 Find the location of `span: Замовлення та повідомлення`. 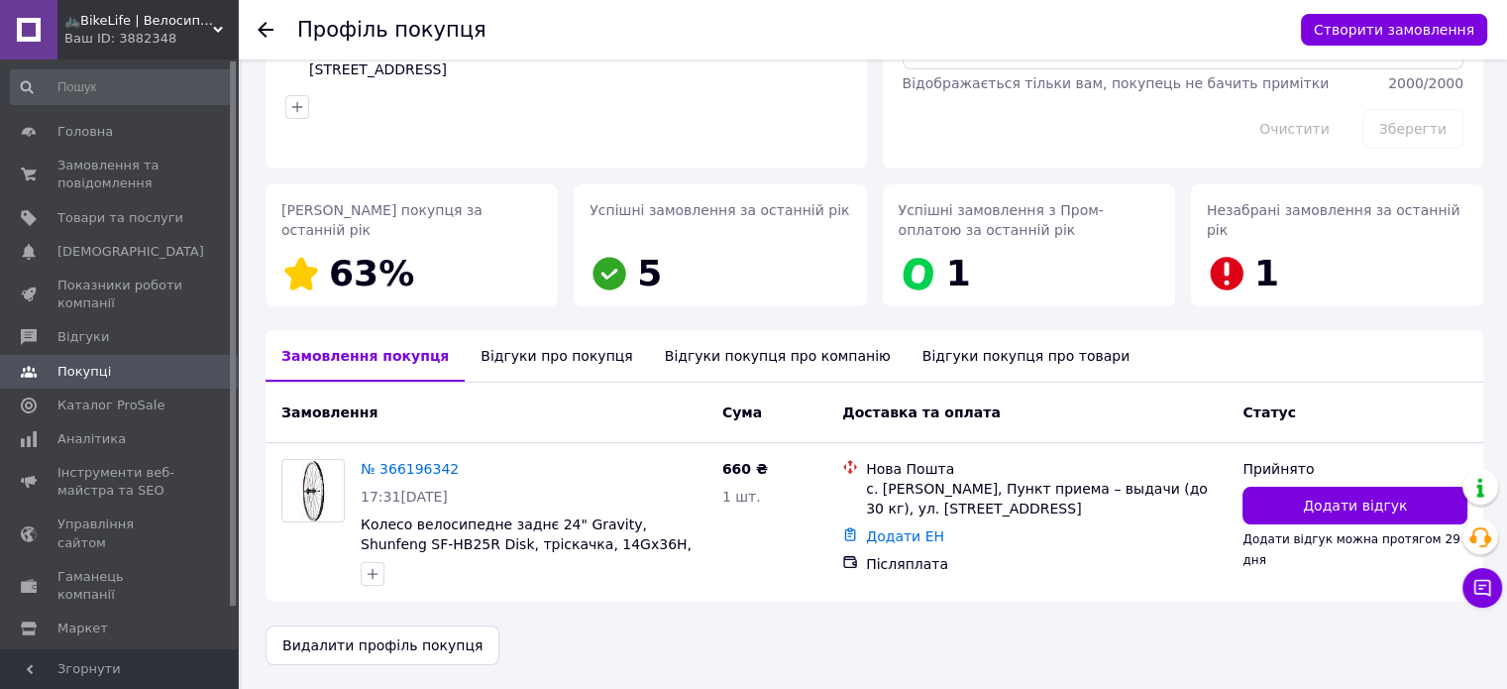

span: Замовлення та повідомлення is located at coordinates (120, 174).